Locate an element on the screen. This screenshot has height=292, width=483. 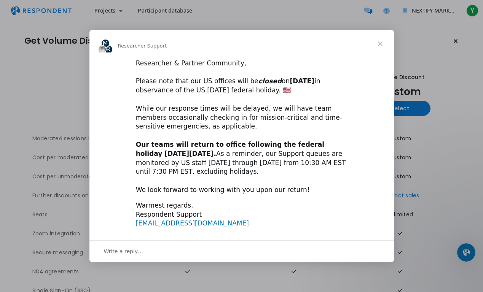
div: M is located at coordinates (105, 43).